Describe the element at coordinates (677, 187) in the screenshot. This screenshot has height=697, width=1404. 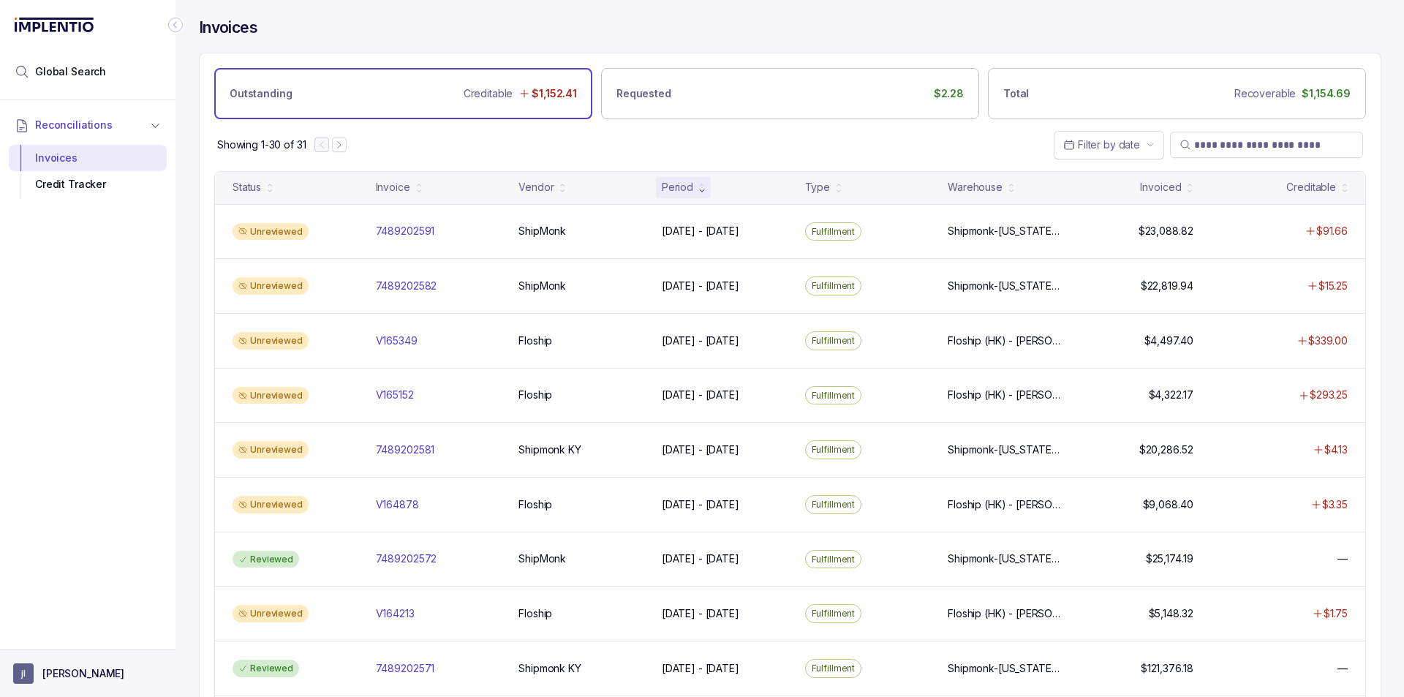
I see `div: Period` at that location.